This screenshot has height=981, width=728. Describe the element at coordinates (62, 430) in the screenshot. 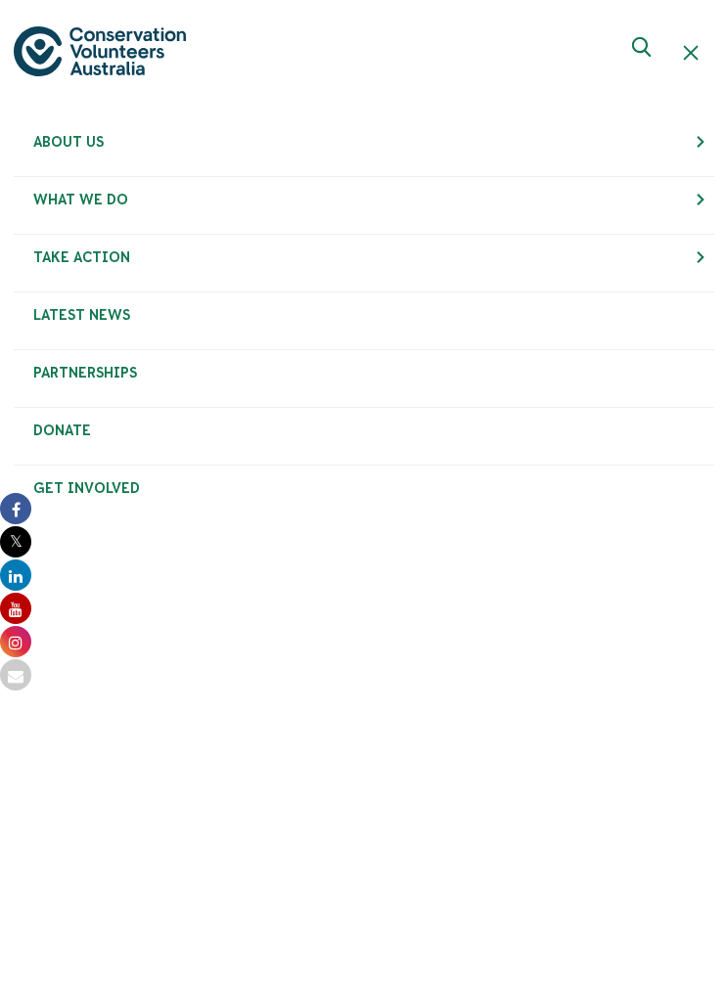

I see `span: Donate` at that location.